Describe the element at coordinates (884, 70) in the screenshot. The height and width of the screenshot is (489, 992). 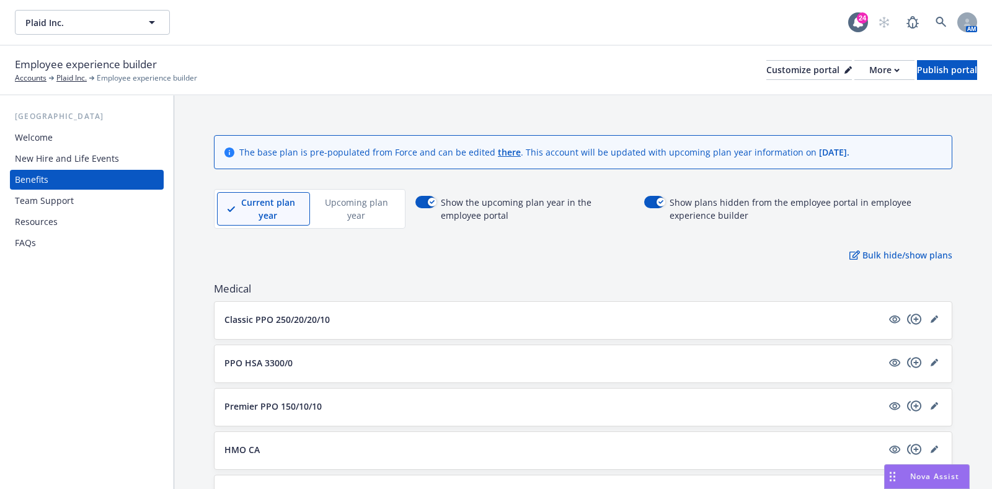
I see `div: More` at that location.